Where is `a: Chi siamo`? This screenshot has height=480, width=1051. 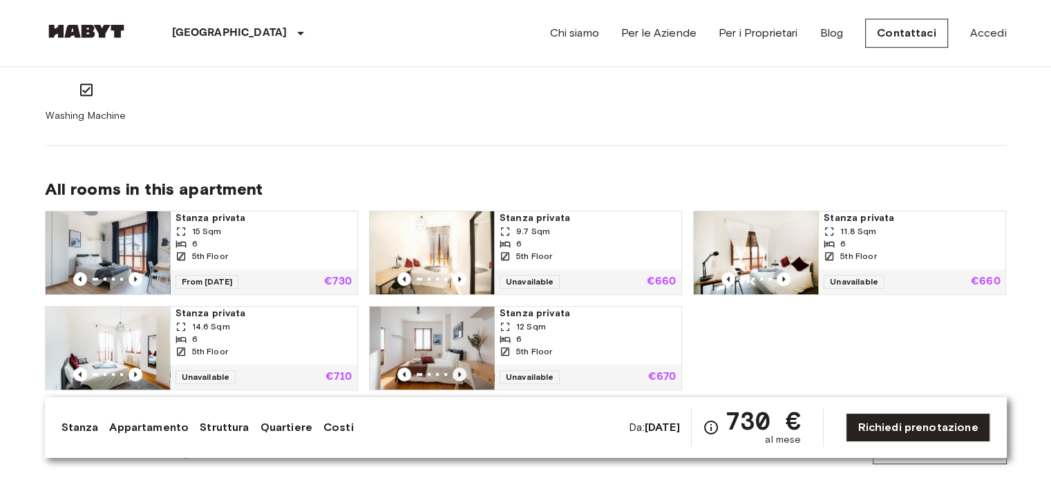 a: Chi siamo is located at coordinates (574, 33).